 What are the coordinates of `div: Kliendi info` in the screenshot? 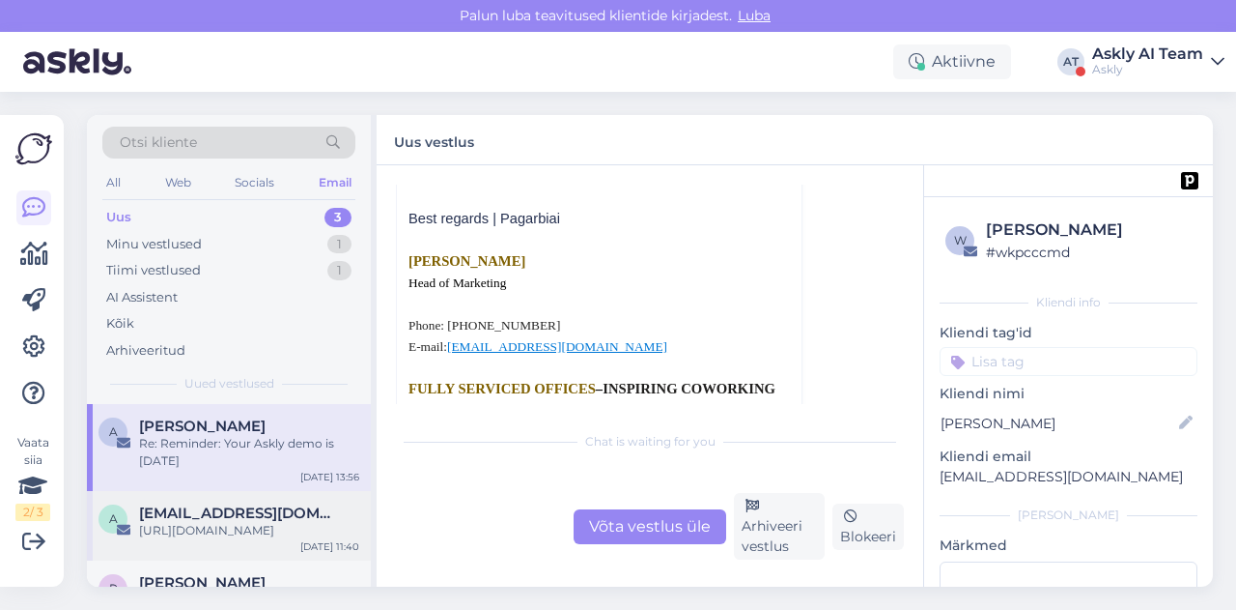 It's located at (1068, 302).